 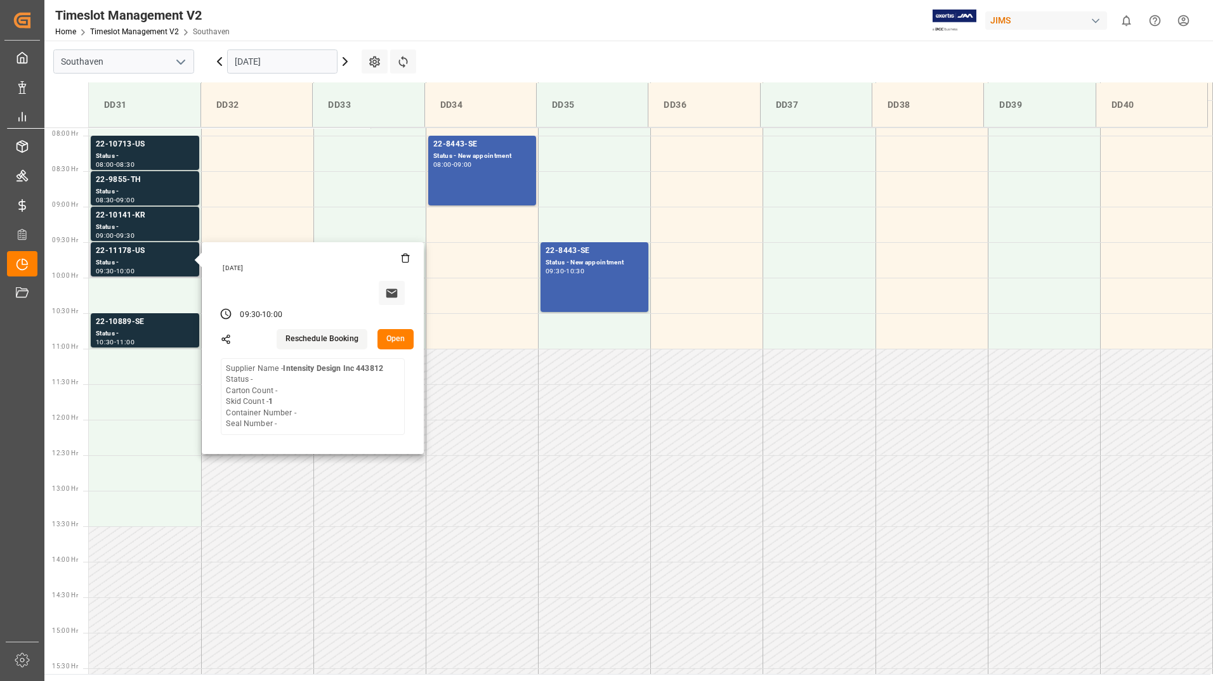 I want to click on b: Intensity Design Inc 443812, so click(x=333, y=369).